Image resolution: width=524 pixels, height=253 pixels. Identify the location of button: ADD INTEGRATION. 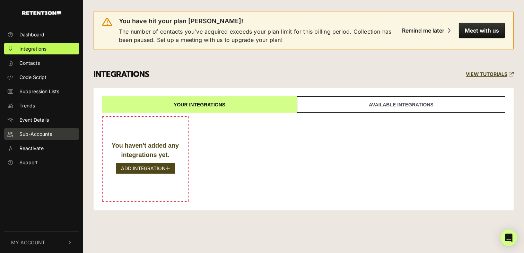
(145, 168).